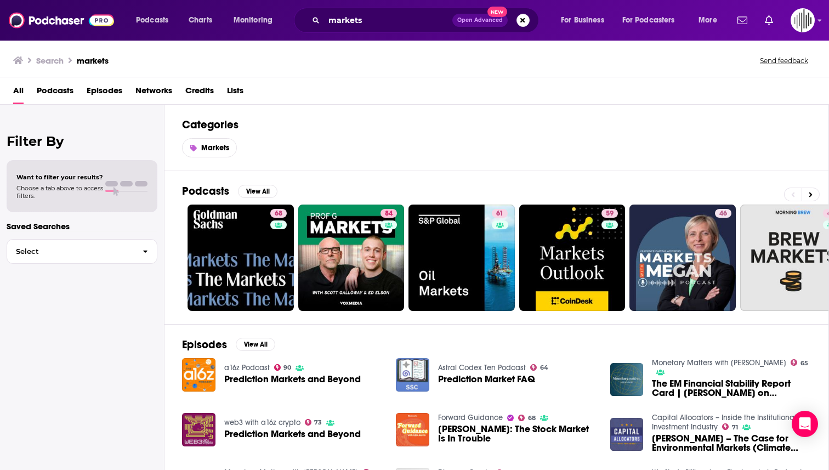 The width and height of the screenshot is (829, 470). I want to click on a: Podchaser - Follow, Share and Rate Podcasts, so click(61, 20).